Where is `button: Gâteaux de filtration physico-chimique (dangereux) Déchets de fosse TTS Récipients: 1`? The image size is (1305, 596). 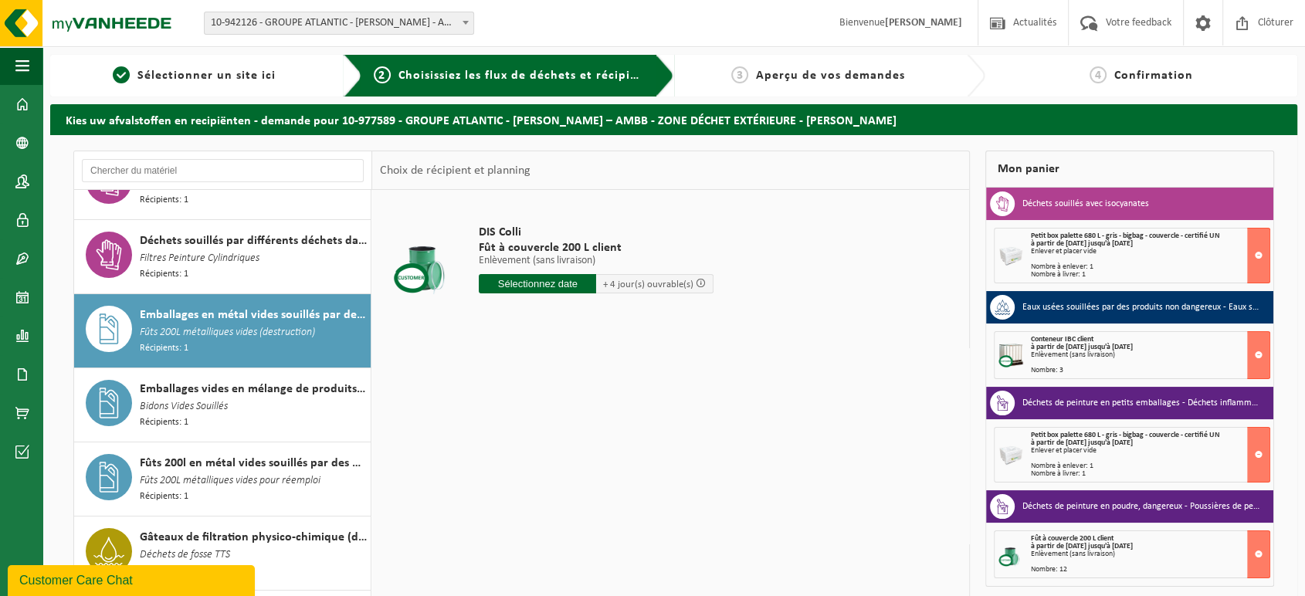
button: Gâteaux de filtration physico-chimique (dangereux) Déchets de fosse TTS Récipients: 1 is located at coordinates (222, 554).